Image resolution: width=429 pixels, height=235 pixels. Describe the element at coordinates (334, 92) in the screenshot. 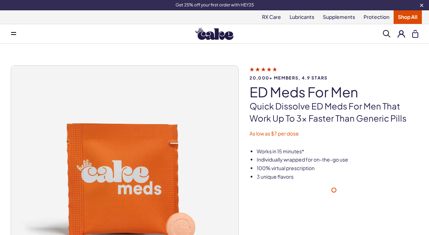

I see `h1: ED Meds for Men` at that location.